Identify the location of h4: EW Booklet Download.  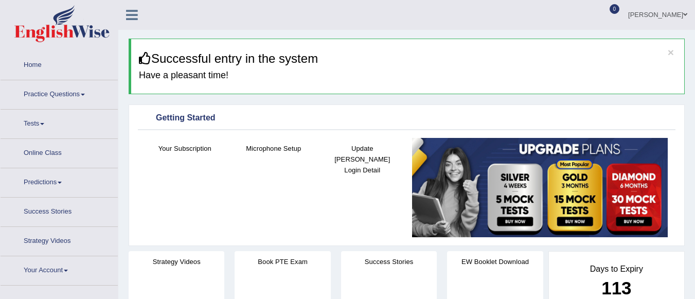
(495, 261).